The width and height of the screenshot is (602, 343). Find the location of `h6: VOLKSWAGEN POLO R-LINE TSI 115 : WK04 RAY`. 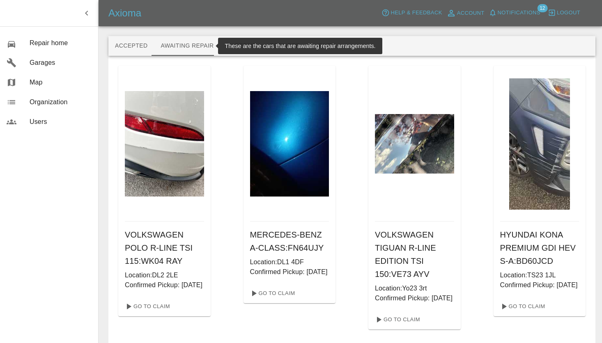

h6: VOLKSWAGEN POLO R-LINE TSI 115 : WK04 RAY is located at coordinates (164, 248).